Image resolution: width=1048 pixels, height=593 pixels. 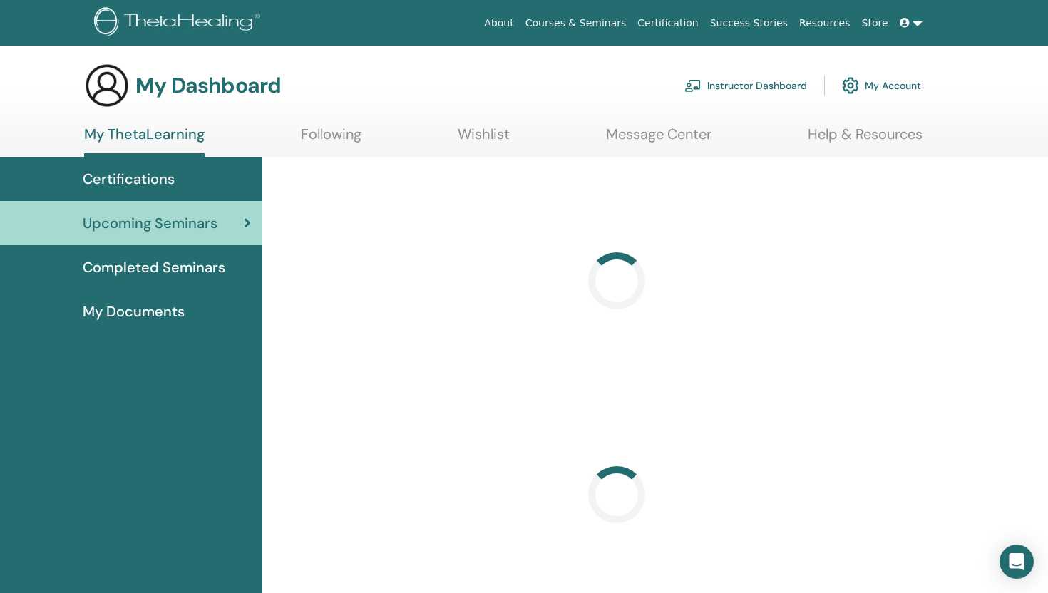 What do you see at coordinates (483, 139) in the screenshot?
I see `a: Wishlist` at bounding box center [483, 139].